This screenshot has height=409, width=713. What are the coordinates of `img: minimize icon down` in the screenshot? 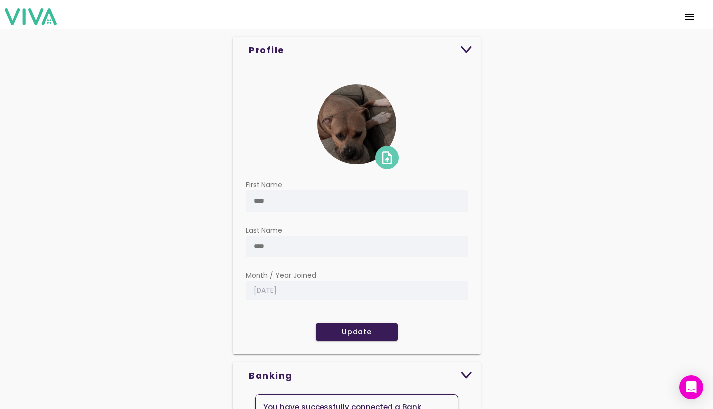 It's located at (467, 375).